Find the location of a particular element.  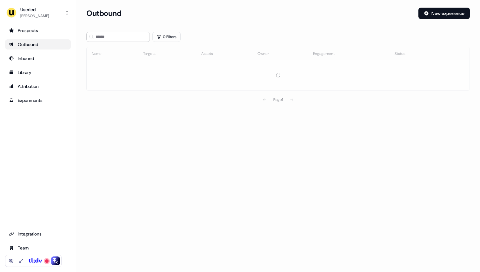

div: Experiments is located at coordinates (38, 100).